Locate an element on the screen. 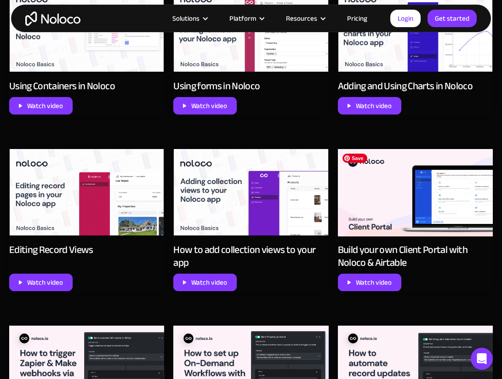 The height and width of the screenshot is (379, 502). div: Build your own Client Portal with Noloco & Airtable is located at coordinates (415, 256).